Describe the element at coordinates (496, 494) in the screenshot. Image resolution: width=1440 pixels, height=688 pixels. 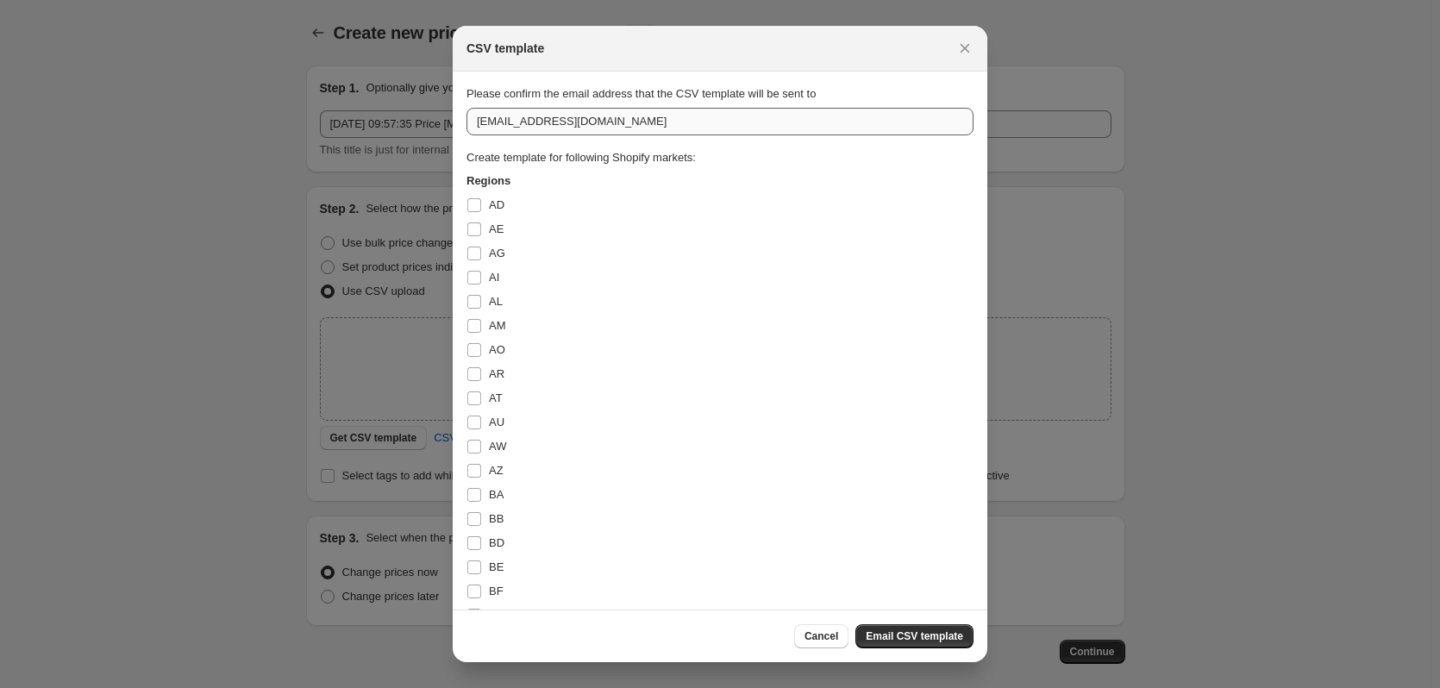
I see `span: BA` at that location.